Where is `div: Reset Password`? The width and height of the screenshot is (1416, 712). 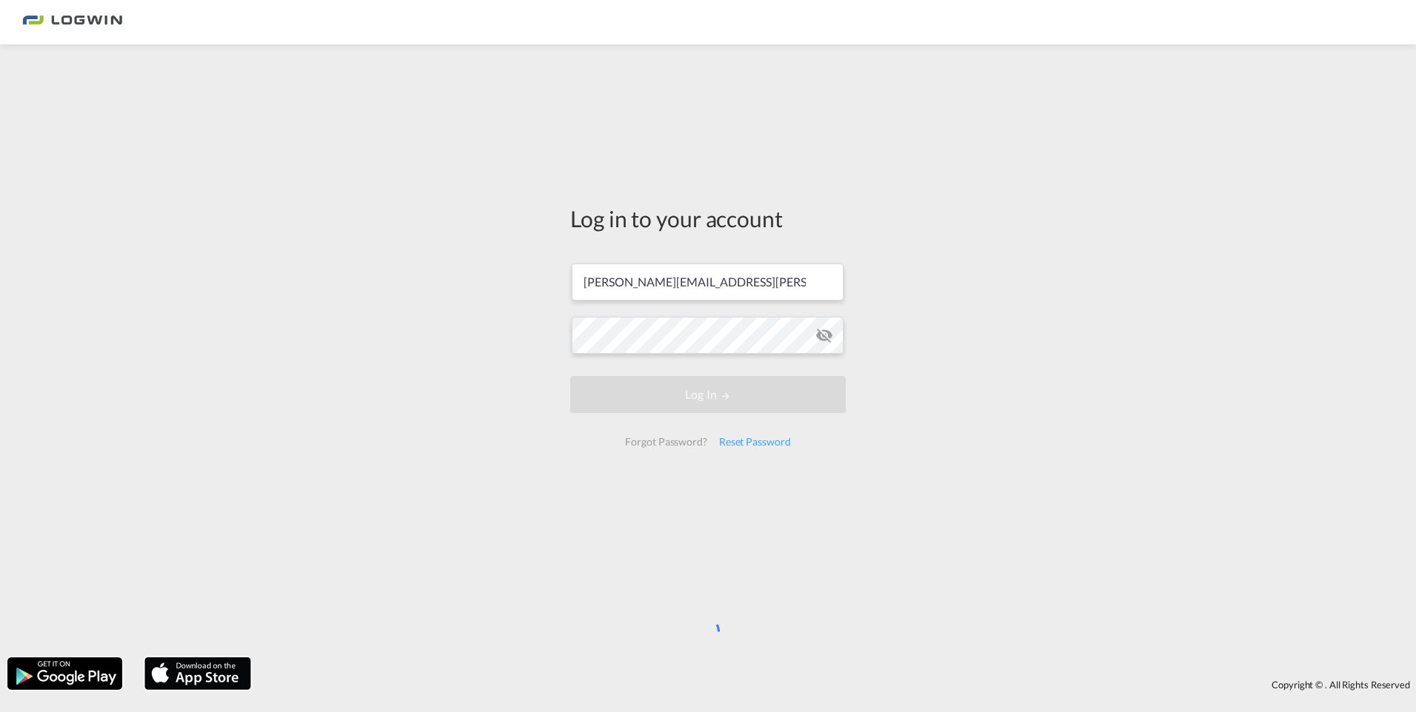 div: Reset Password is located at coordinates (755, 442).